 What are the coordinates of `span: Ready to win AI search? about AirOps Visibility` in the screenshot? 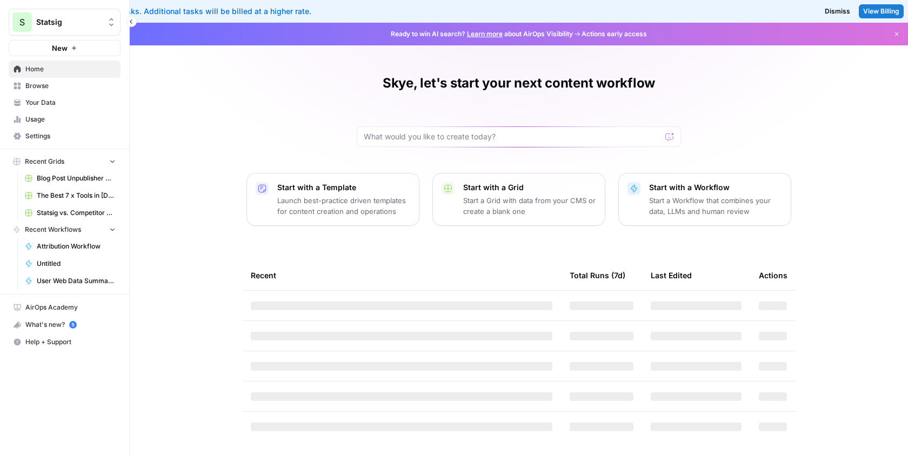 It's located at (482, 34).